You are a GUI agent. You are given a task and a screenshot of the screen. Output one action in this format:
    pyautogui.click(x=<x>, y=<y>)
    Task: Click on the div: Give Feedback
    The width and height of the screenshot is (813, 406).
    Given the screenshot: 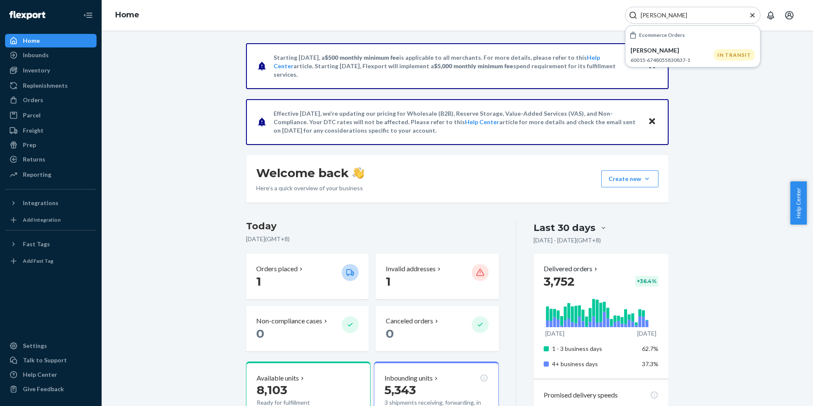 What is the action you would take?
    pyautogui.click(x=43, y=389)
    